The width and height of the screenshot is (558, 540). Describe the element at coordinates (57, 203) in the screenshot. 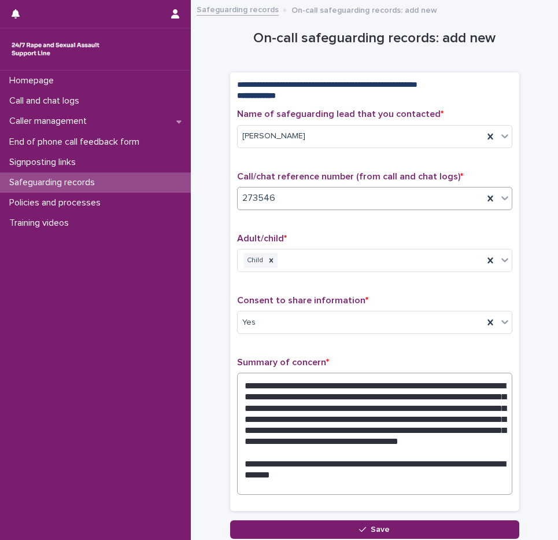

I see `p: Policies and processes` at that location.